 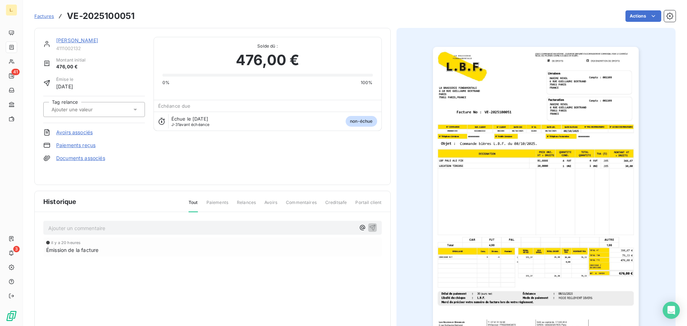 I want to click on span: 41, so click(x=15, y=72).